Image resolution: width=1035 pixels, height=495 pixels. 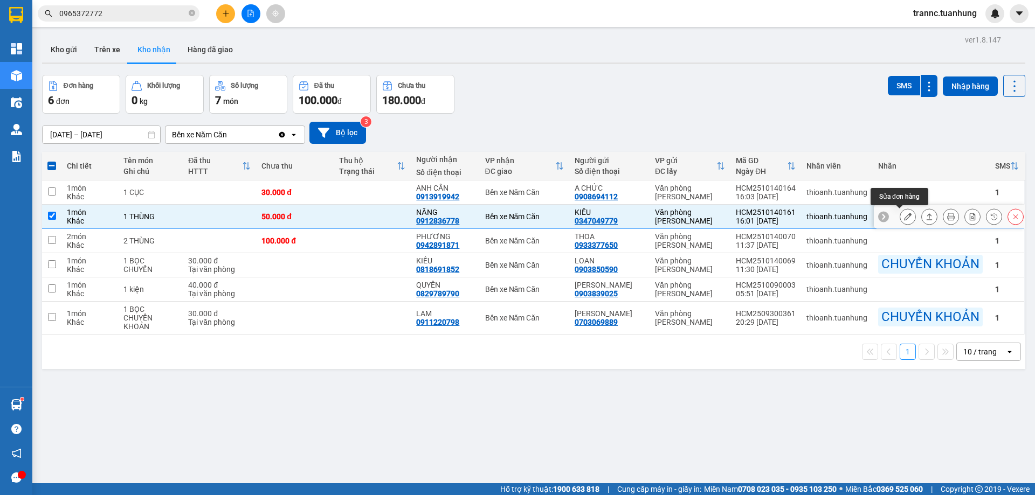 What do you see at coordinates (979, 489) in the screenshot?
I see `span: copyright` at bounding box center [979, 489].